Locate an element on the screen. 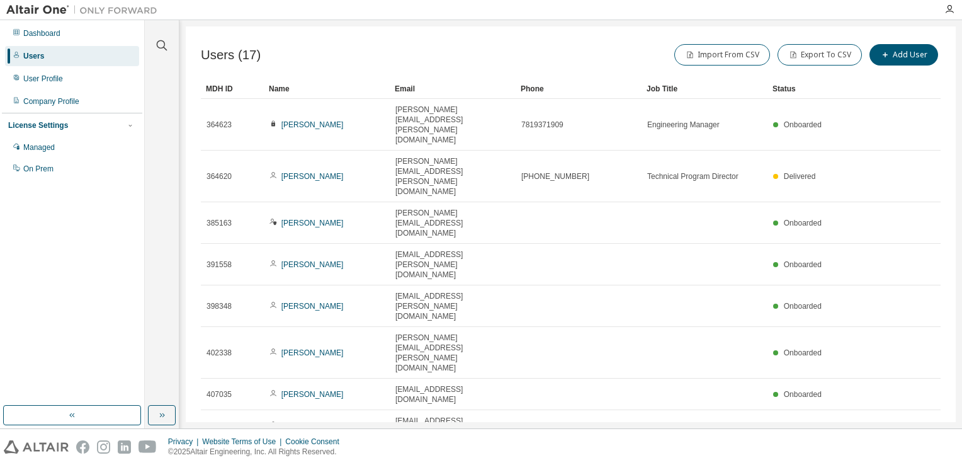 This screenshot has height=465, width=962. img: Altair One is located at coordinates (85, 10).